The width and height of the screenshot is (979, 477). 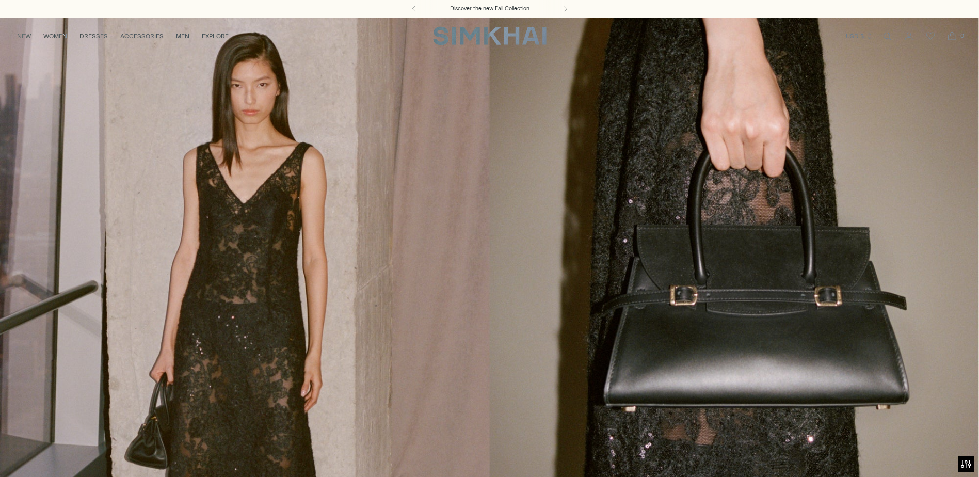 What do you see at coordinates (93, 36) in the screenshot?
I see `a: DRESSES` at bounding box center [93, 36].